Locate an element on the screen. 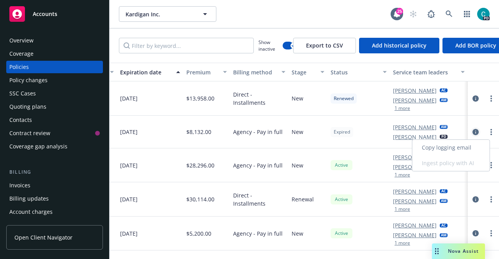 The width and height of the screenshot is (499, 259). button: Add historical policy is located at coordinates (399, 46).